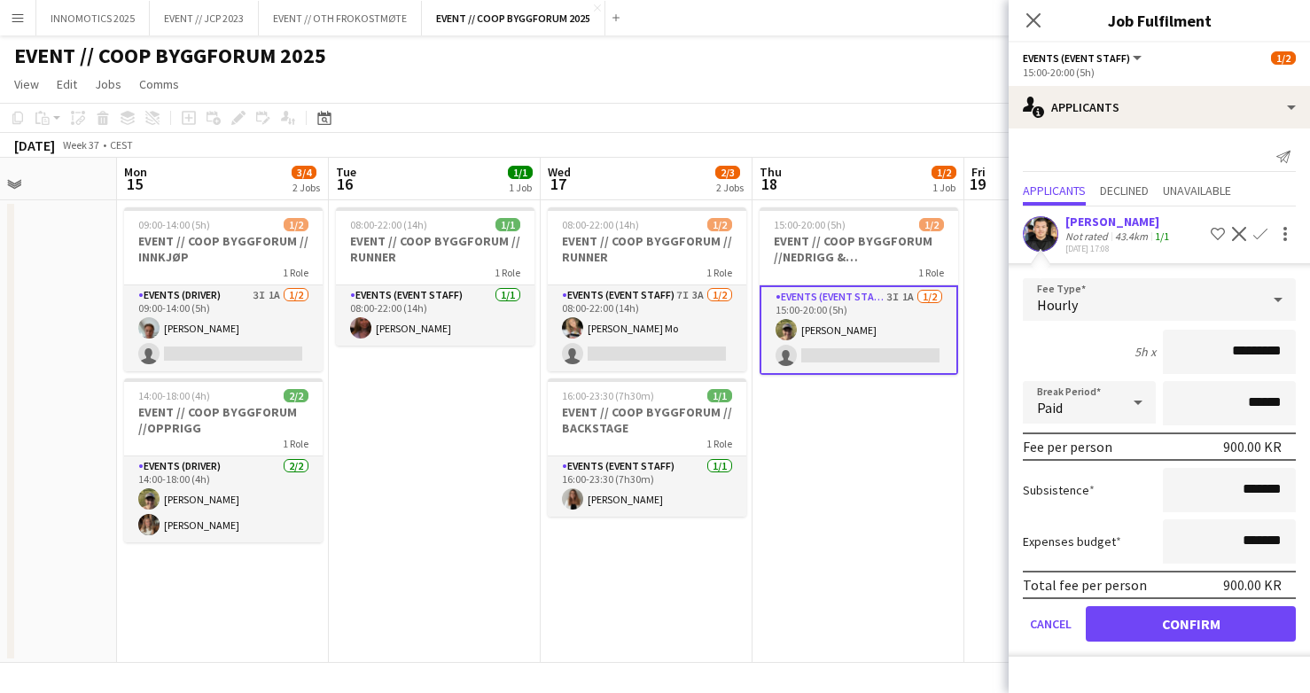 The height and width of the screenshot is (693, 1310). I want to click on span: Fri, so click(978, 172).